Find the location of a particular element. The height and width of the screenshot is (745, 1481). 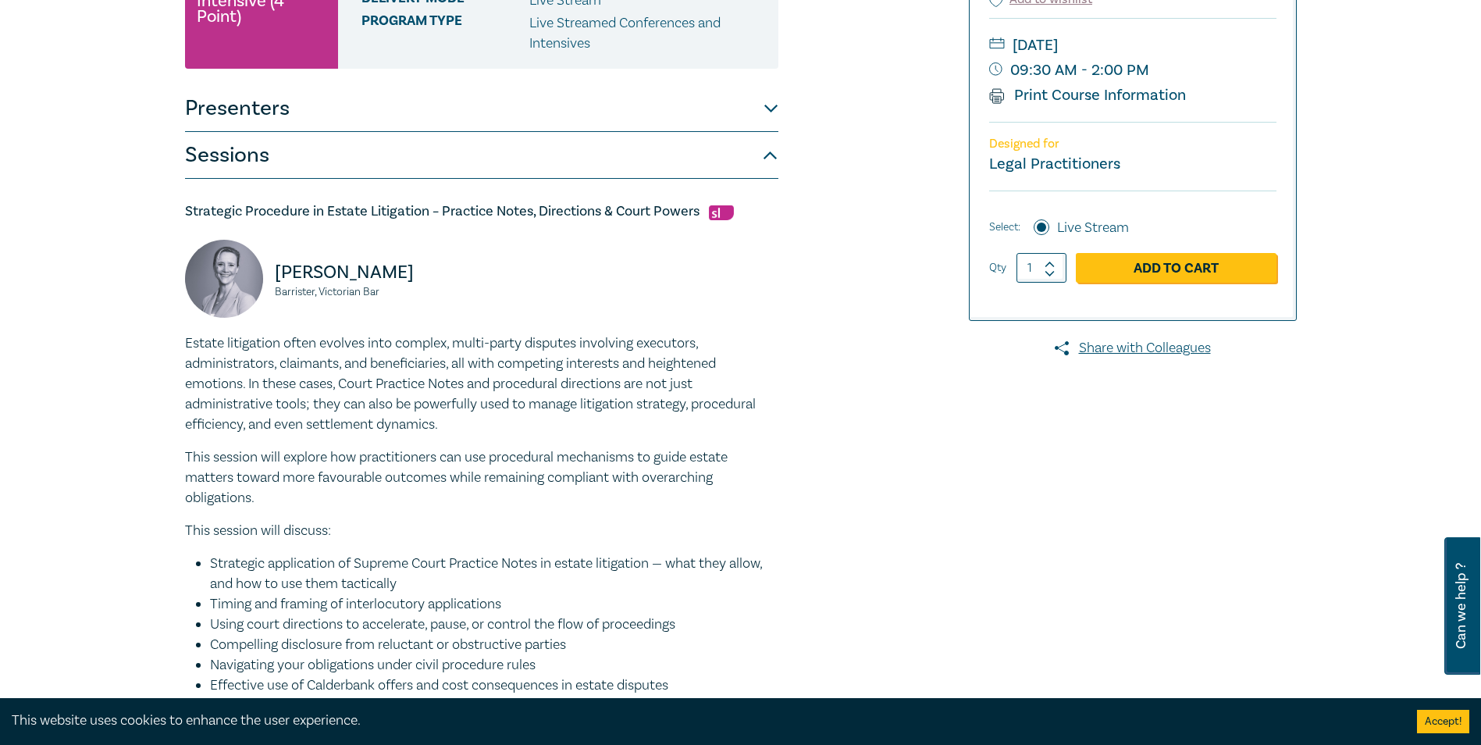

li: Strategic application of Supreme Court Practice Notes in estate litigation — what they allow, and... is located at coordinates (494, 574).